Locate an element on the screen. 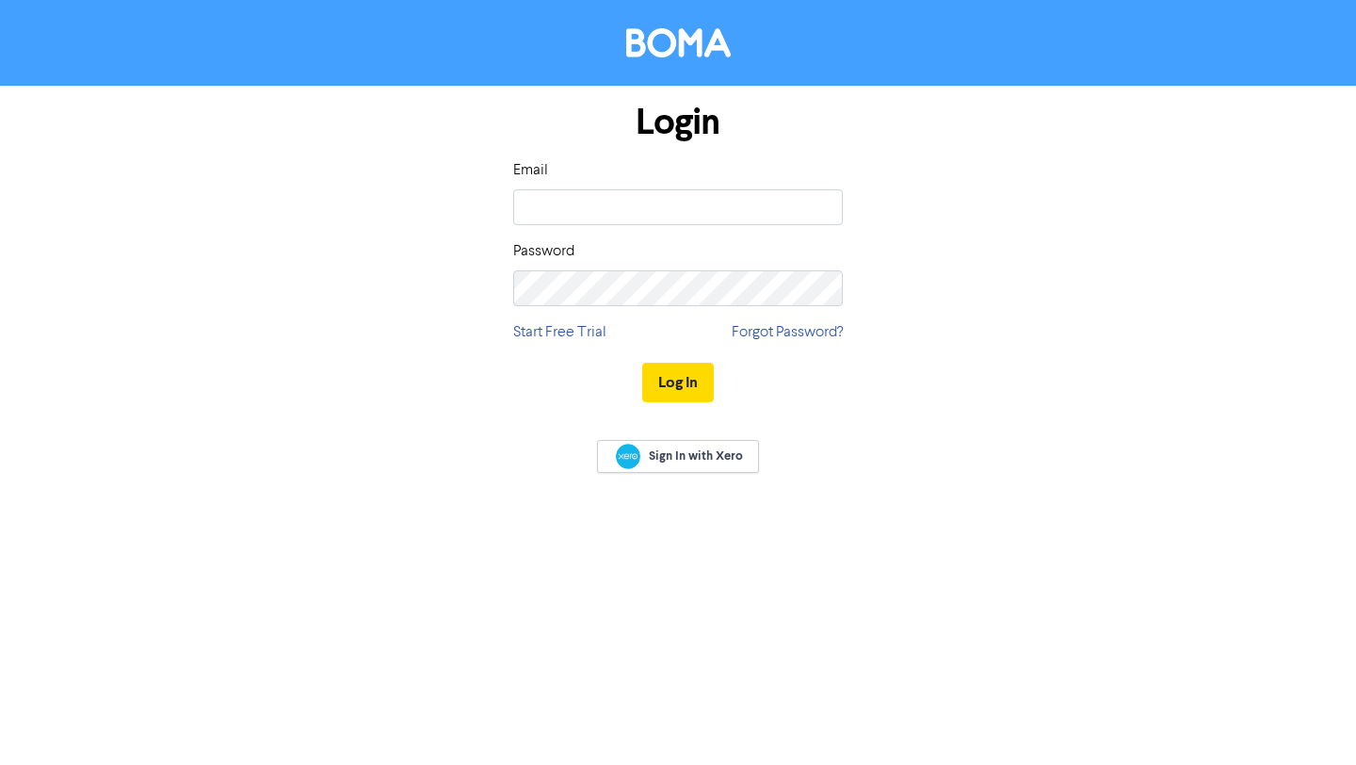 The height and width of the screenshot is (765, 1356). button: Log In is located at coordinates (678, 382).